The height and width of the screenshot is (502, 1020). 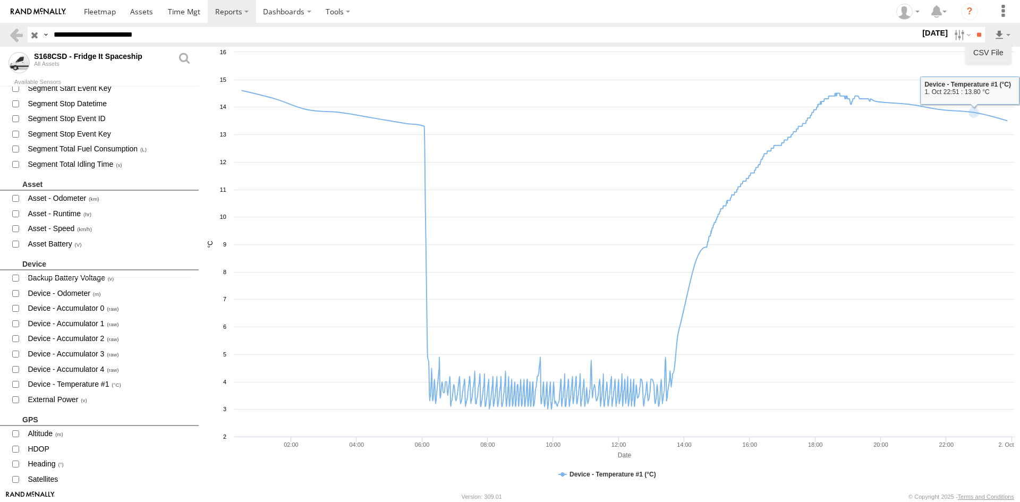 I want to click on text: 12, so click(x=223, y=162).